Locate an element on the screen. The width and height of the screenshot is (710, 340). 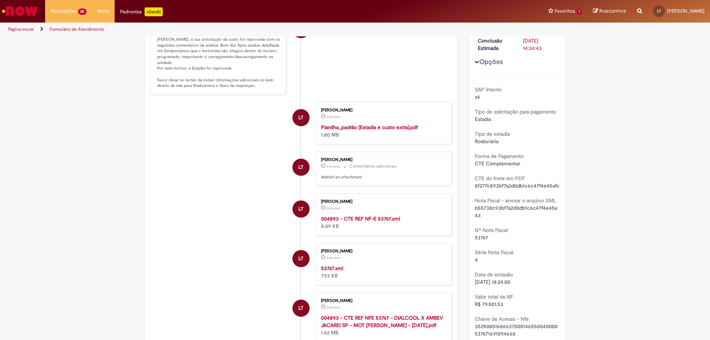
div: 1.42 MB is located at coordinates (382, 325).